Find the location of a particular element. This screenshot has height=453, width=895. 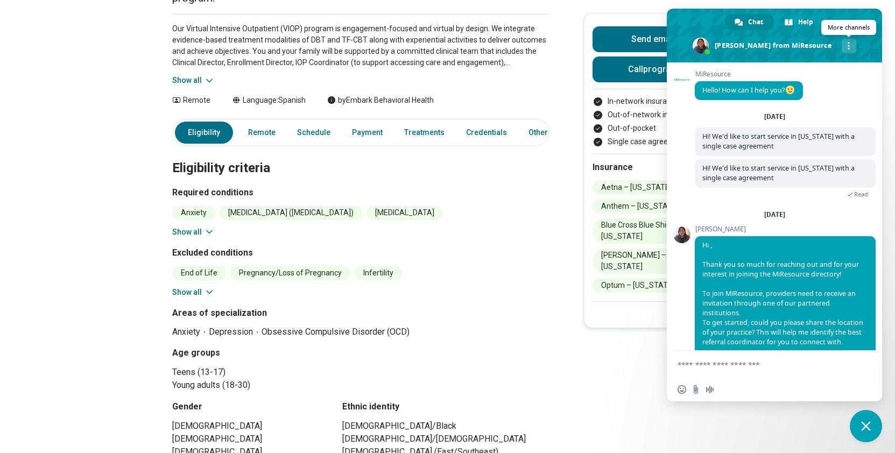

div: More channels is located at coordinates (849, 46).